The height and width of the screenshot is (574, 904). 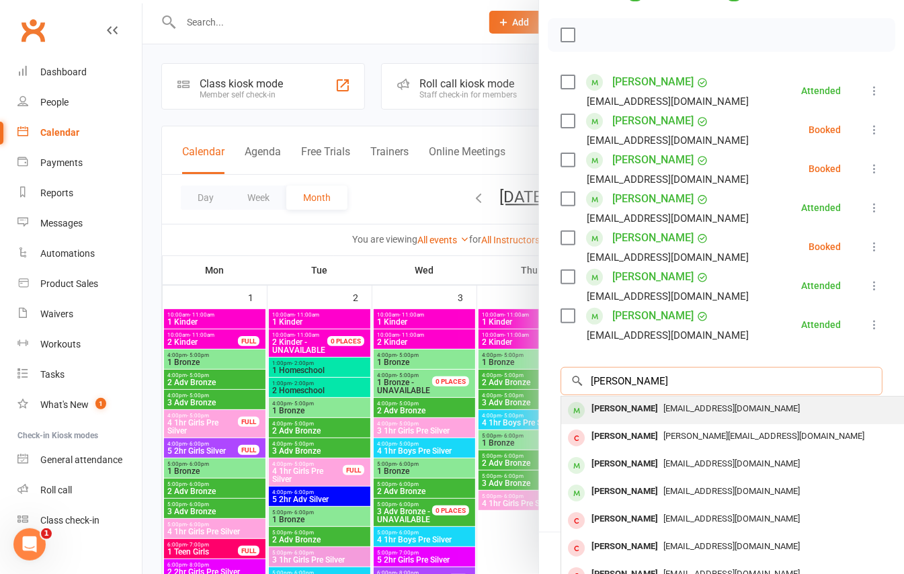 What do you see at coordinates (56, 490) in the screenshot?
I see `div: Roll call` at bounding box center [56, 490].